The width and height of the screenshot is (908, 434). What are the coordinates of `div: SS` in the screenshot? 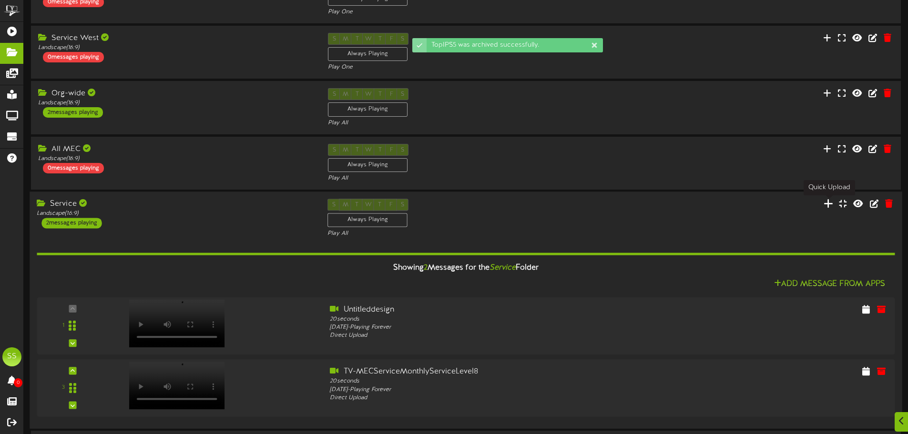 It's located at (12, 357).